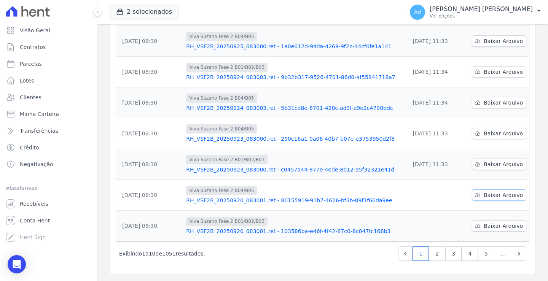 This screenshot has height=281, width=548. Describe the element at coordinates (144, 12) in the screenshot. I see `button: 2 selecionados` at that location.